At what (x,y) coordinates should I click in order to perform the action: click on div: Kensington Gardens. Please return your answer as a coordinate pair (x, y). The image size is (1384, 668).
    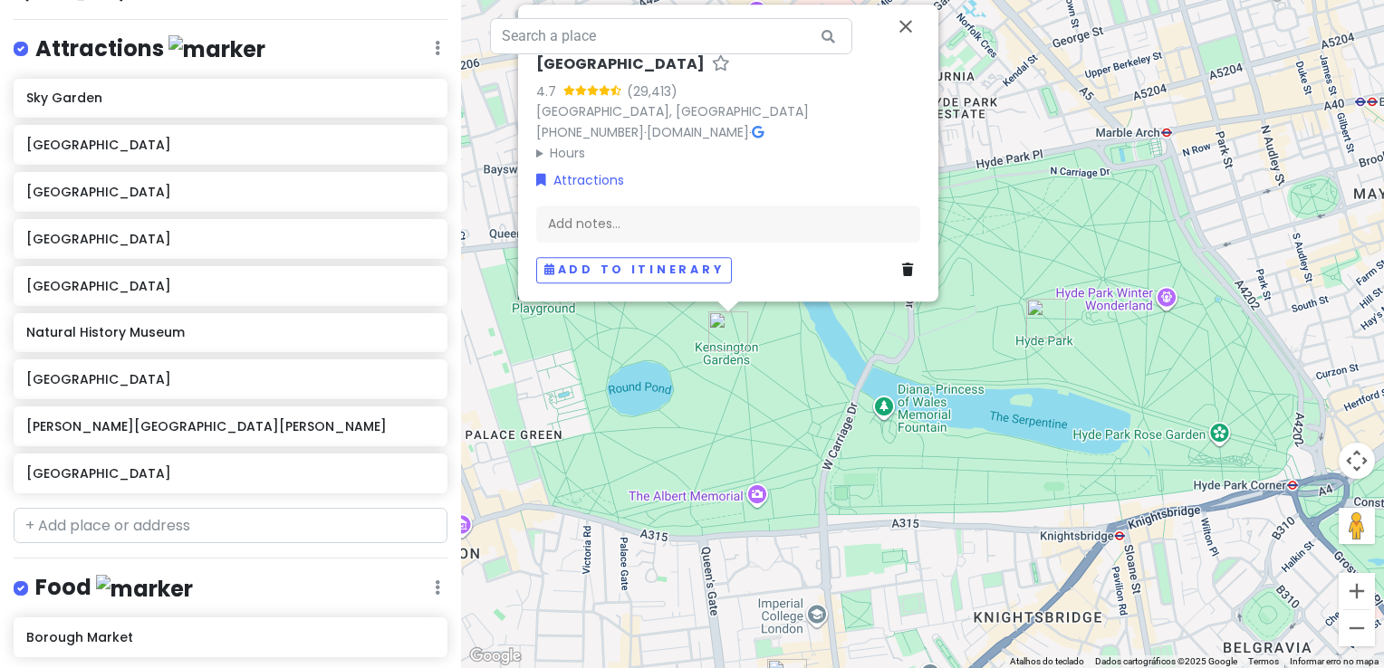
    Looking at the image, I should click on (728, 331).